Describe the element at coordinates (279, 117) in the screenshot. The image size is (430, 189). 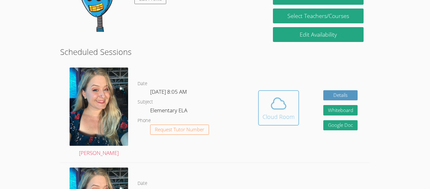
I see `div: Cloud Room` at that location.